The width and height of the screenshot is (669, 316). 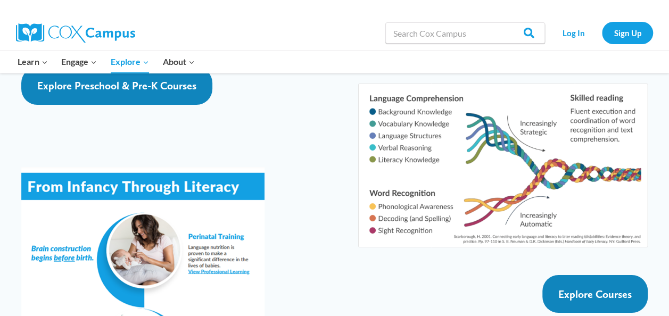 I want to click on img: Diagram of Scarborough's Rope, so click(x=503, y=166).